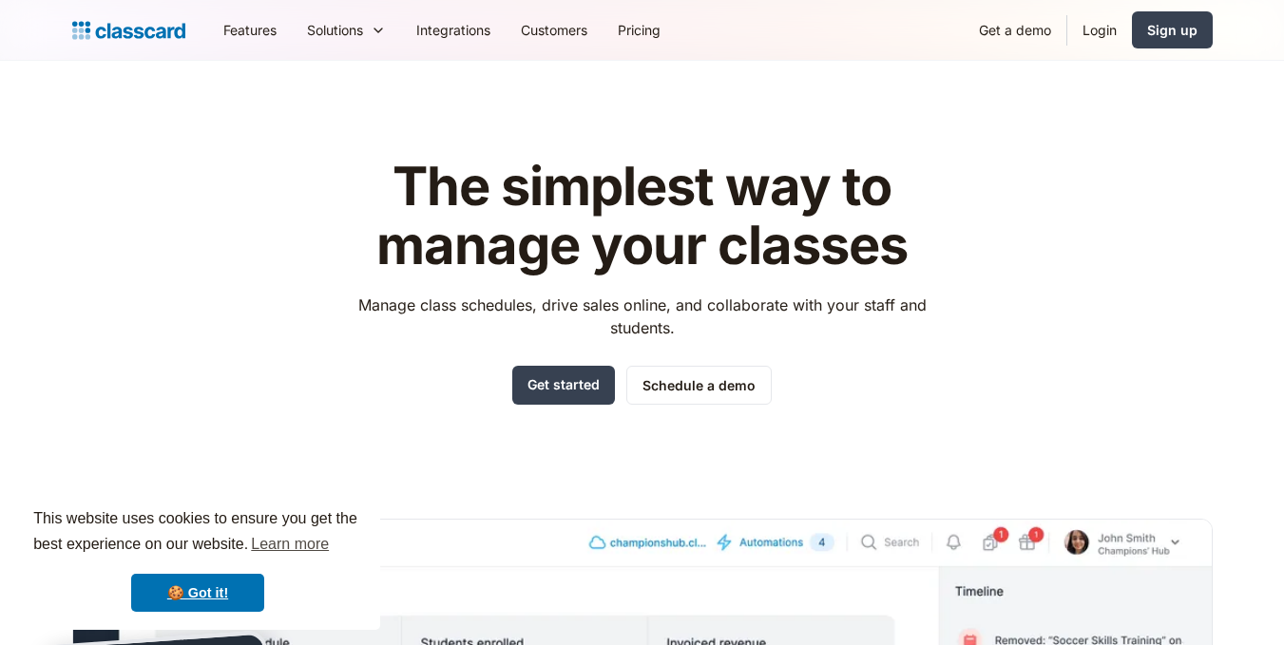  Describe the element at coordinates (1099, 29) in the screenshot. I see `a: Login` at that location.